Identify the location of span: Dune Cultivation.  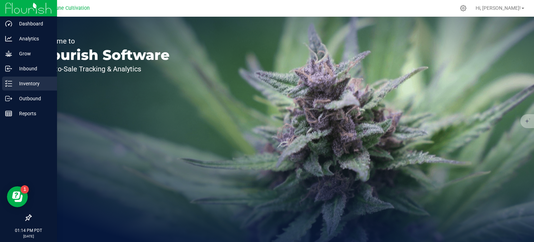
(71, 8).